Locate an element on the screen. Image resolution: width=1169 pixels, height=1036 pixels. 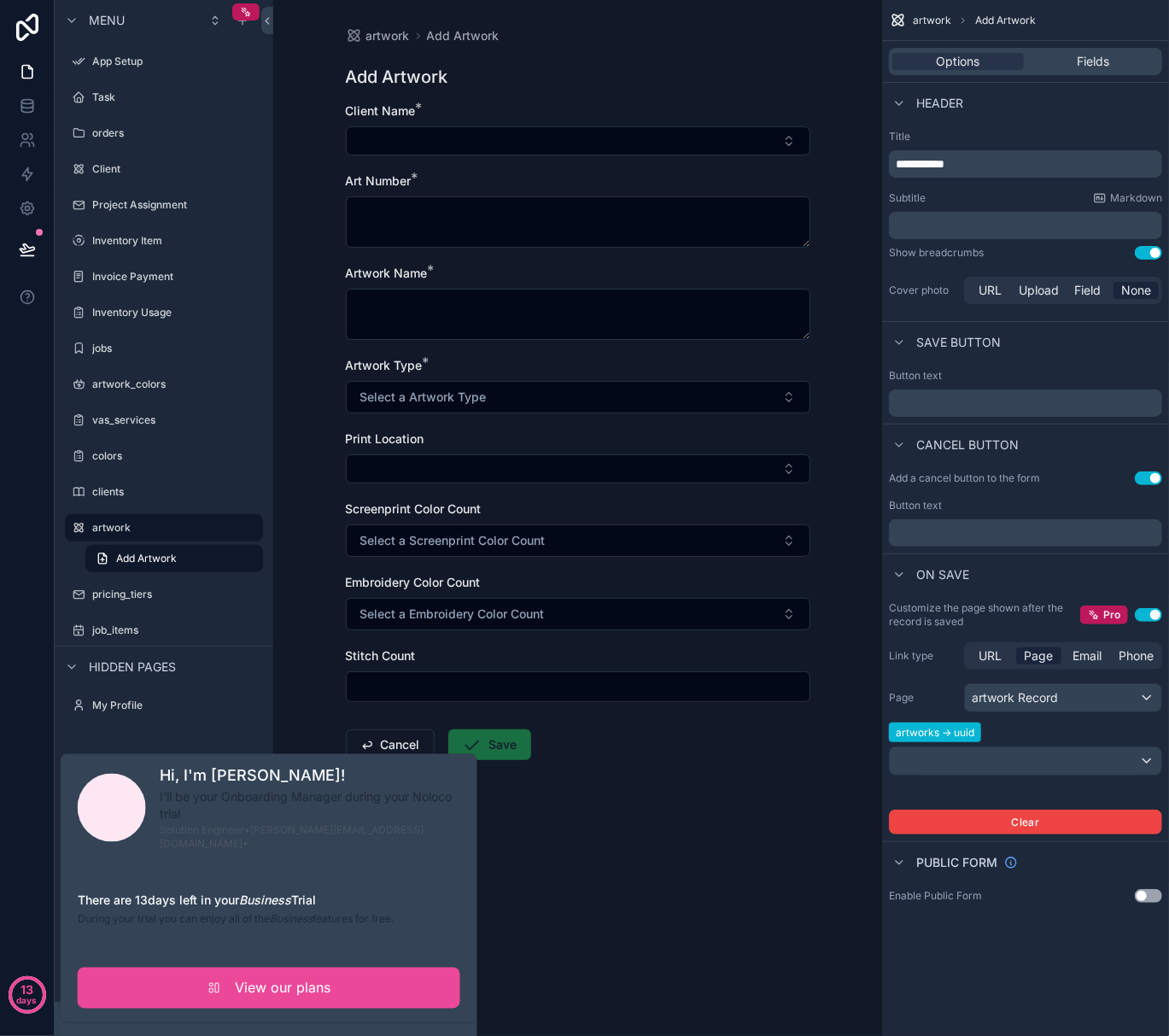
a: Invoice Payment is located at coordinates (164, 277).